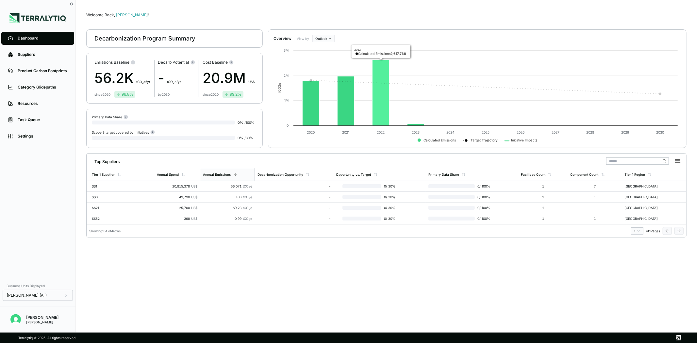 This screenshot has height=343, width=697. What do you see at coordinates (595, 186) in the screenshot?
I see `div: 7` at bounding box center [595, 186].